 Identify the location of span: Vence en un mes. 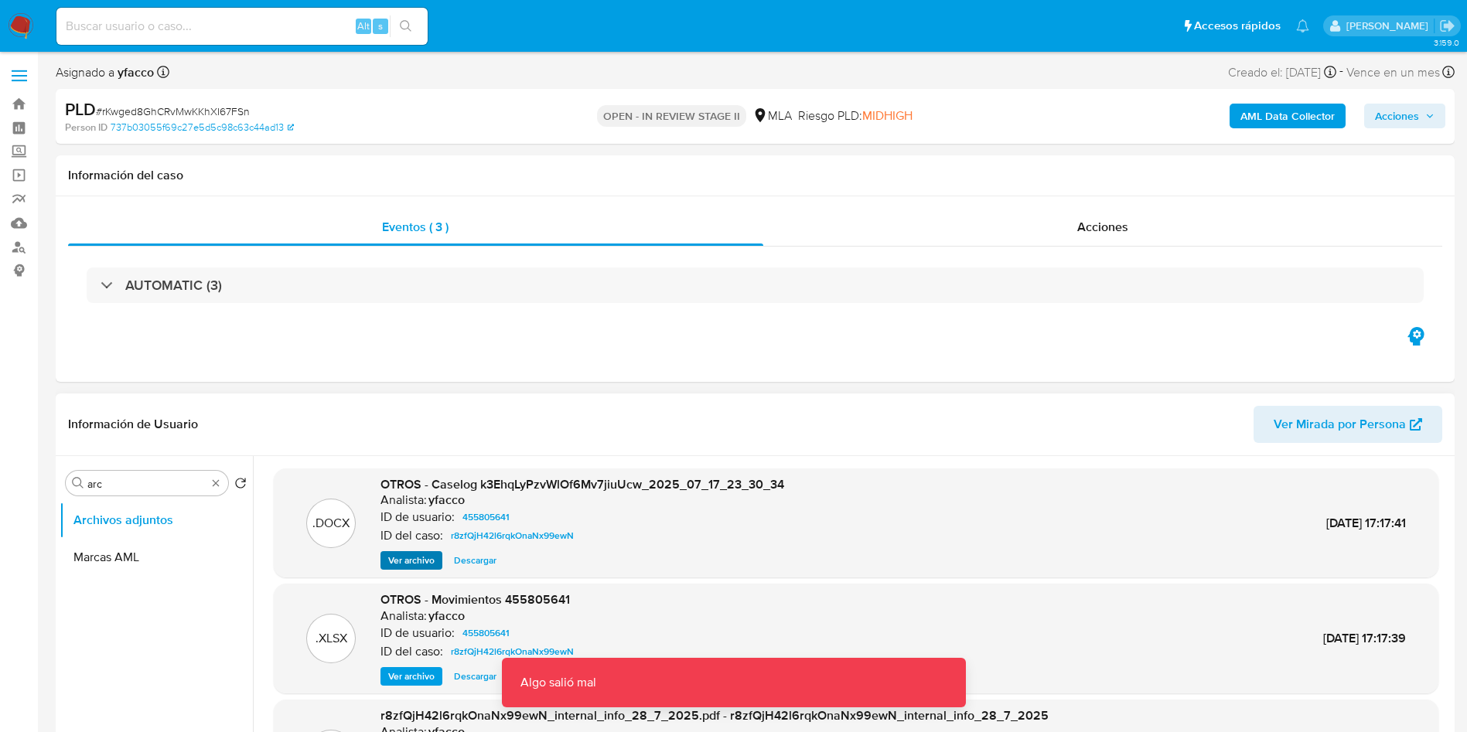
(1393, 73).